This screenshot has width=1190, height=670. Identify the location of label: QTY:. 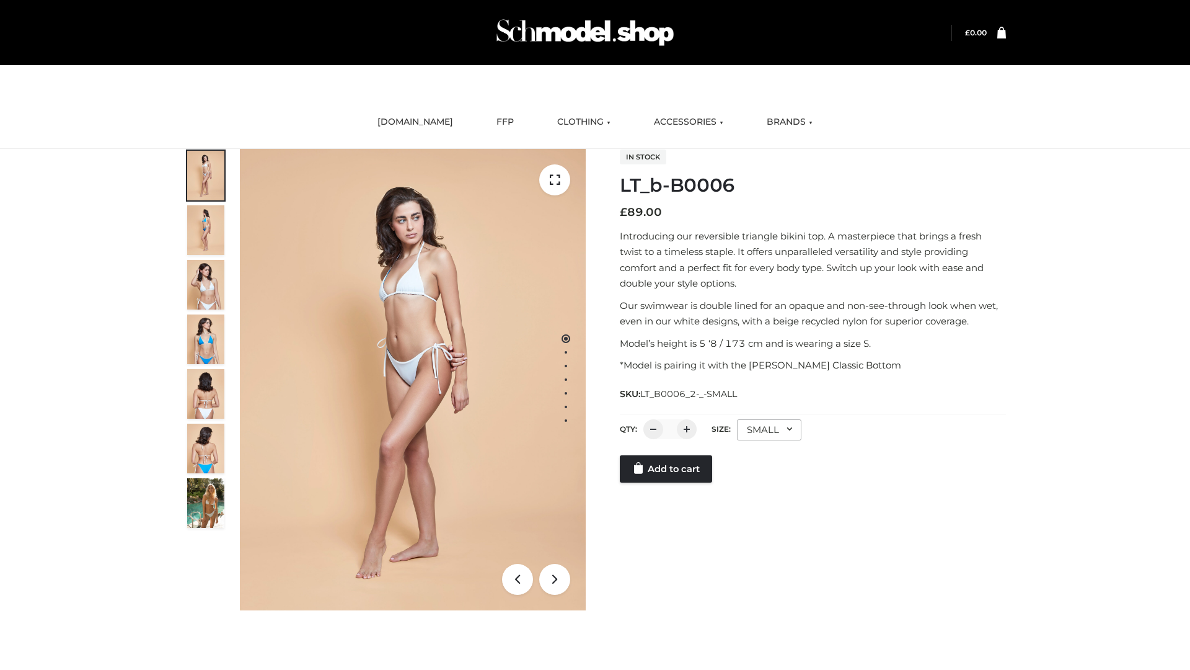
(629, 428).